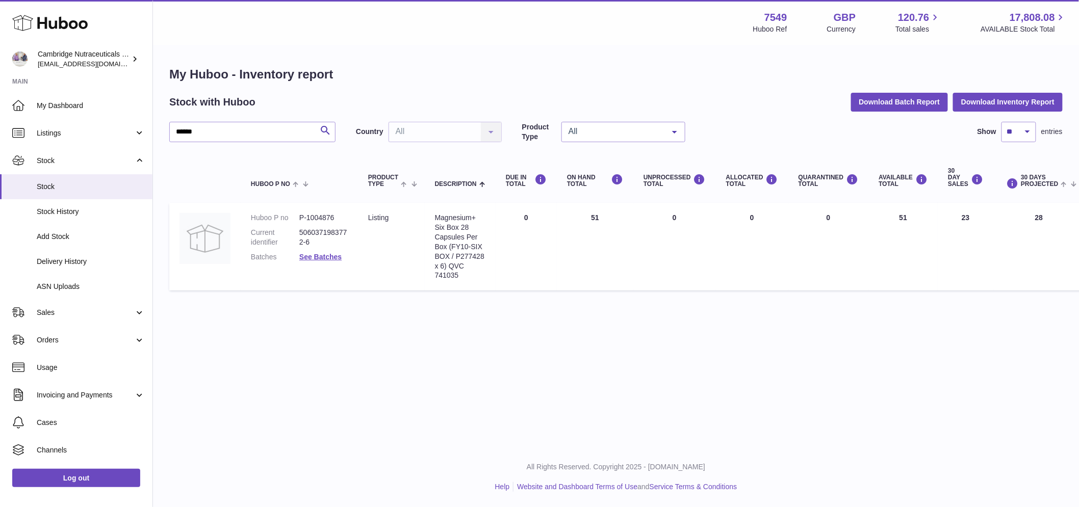 The height and width of the screenshot is (507, 1079). I want to click on a: Service Terms & Conditions, so click(693, 487).